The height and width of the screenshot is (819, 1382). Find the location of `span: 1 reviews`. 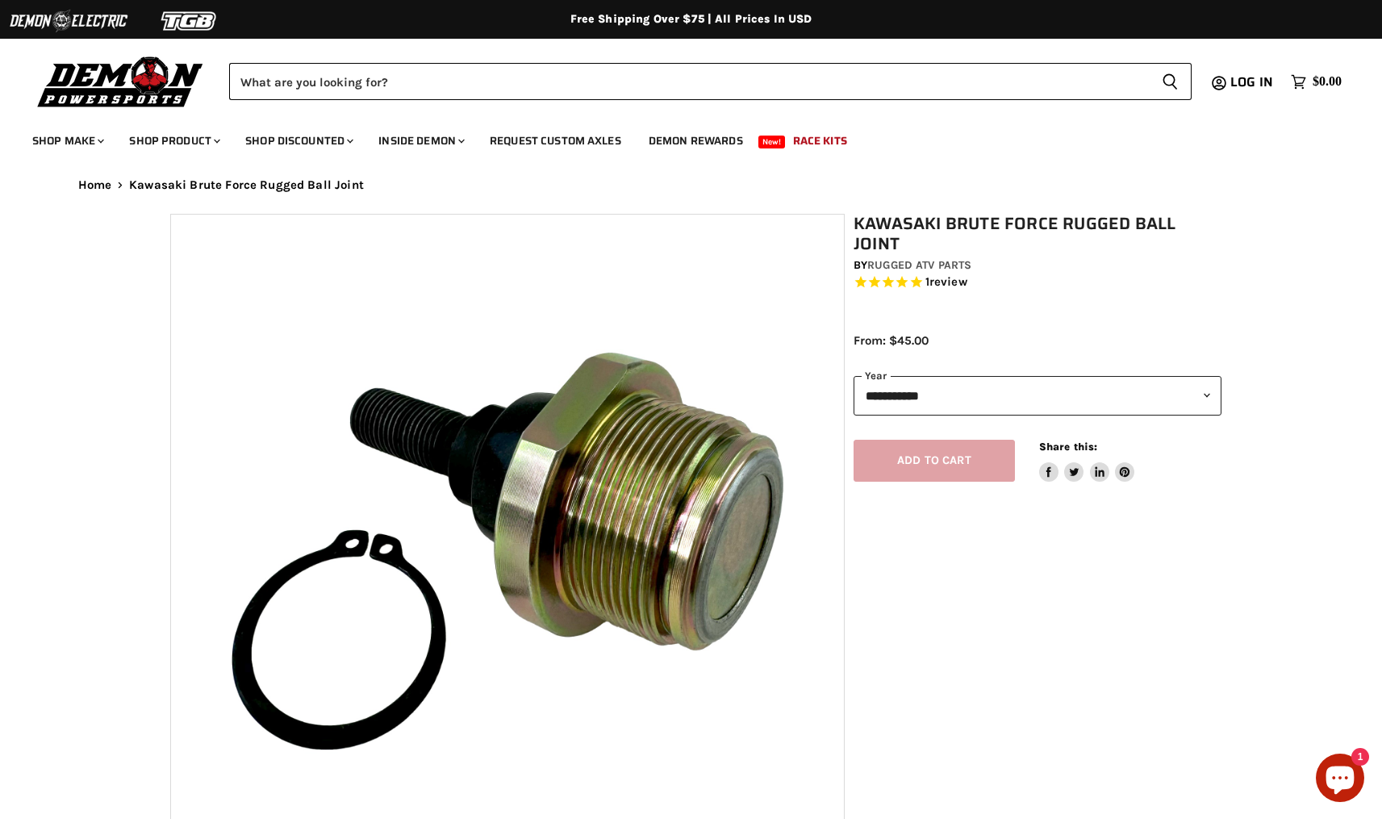

span: 1 reviews is located at coordinates (946, 282).